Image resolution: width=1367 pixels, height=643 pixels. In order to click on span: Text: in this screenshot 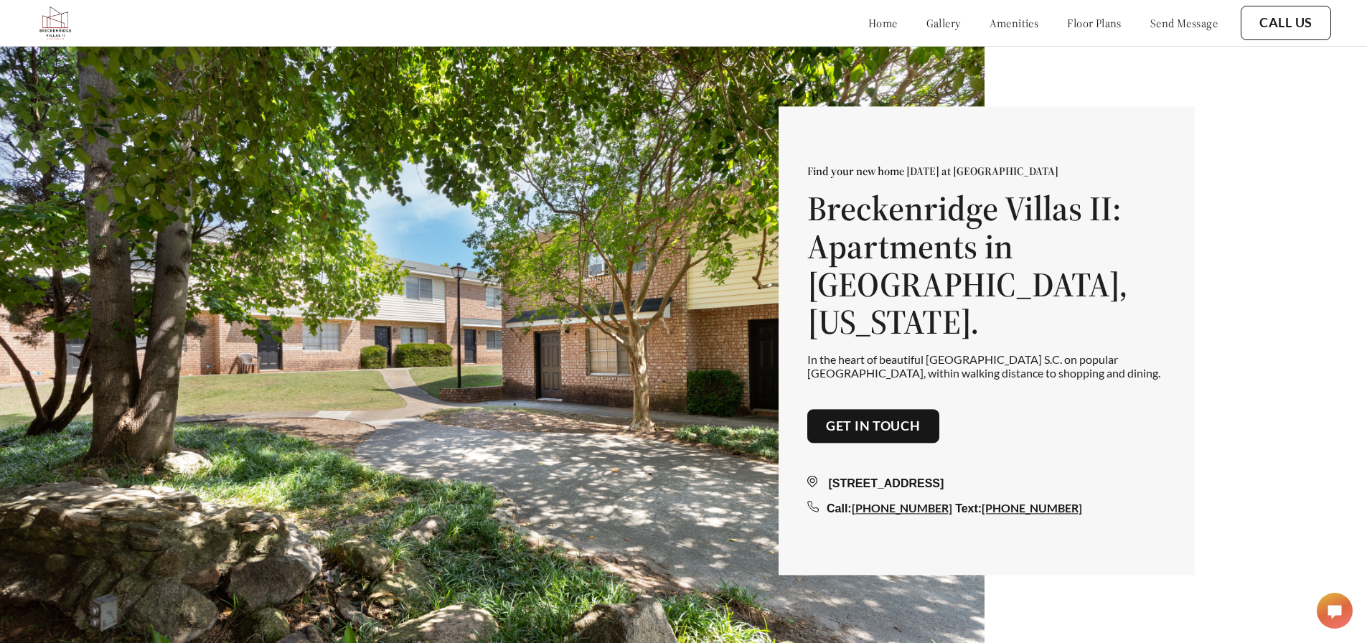, I will do `click(968, 508)`.